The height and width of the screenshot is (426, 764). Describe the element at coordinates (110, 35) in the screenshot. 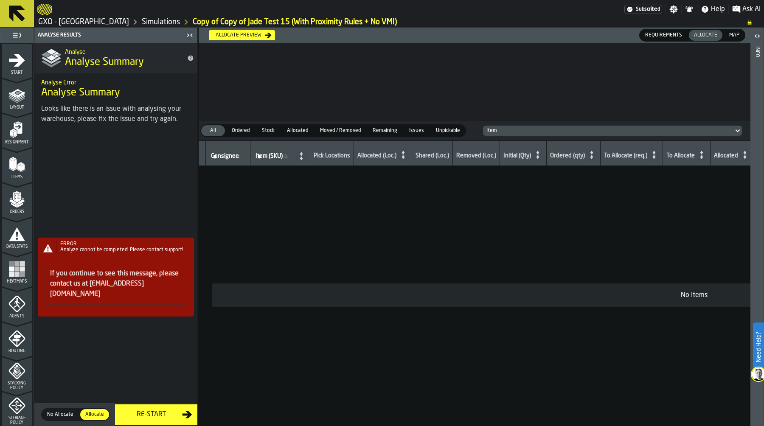

I see `div: Analyse Results` at that location.